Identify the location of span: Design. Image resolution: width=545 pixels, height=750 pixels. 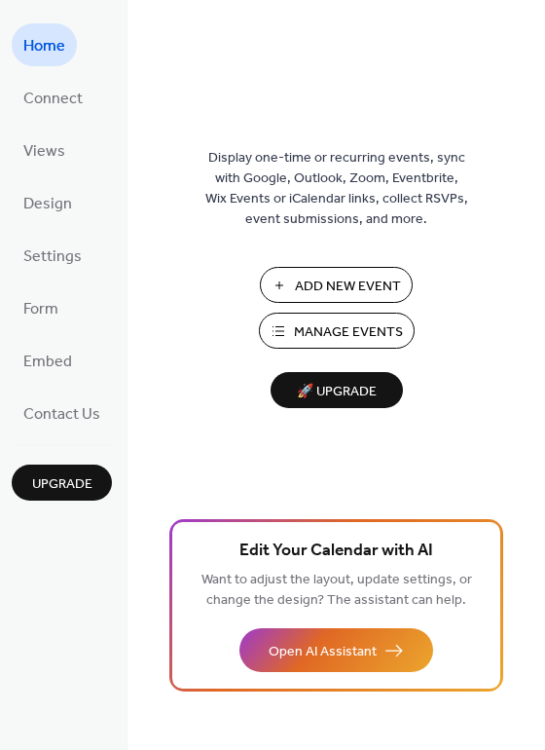
(48, 204).